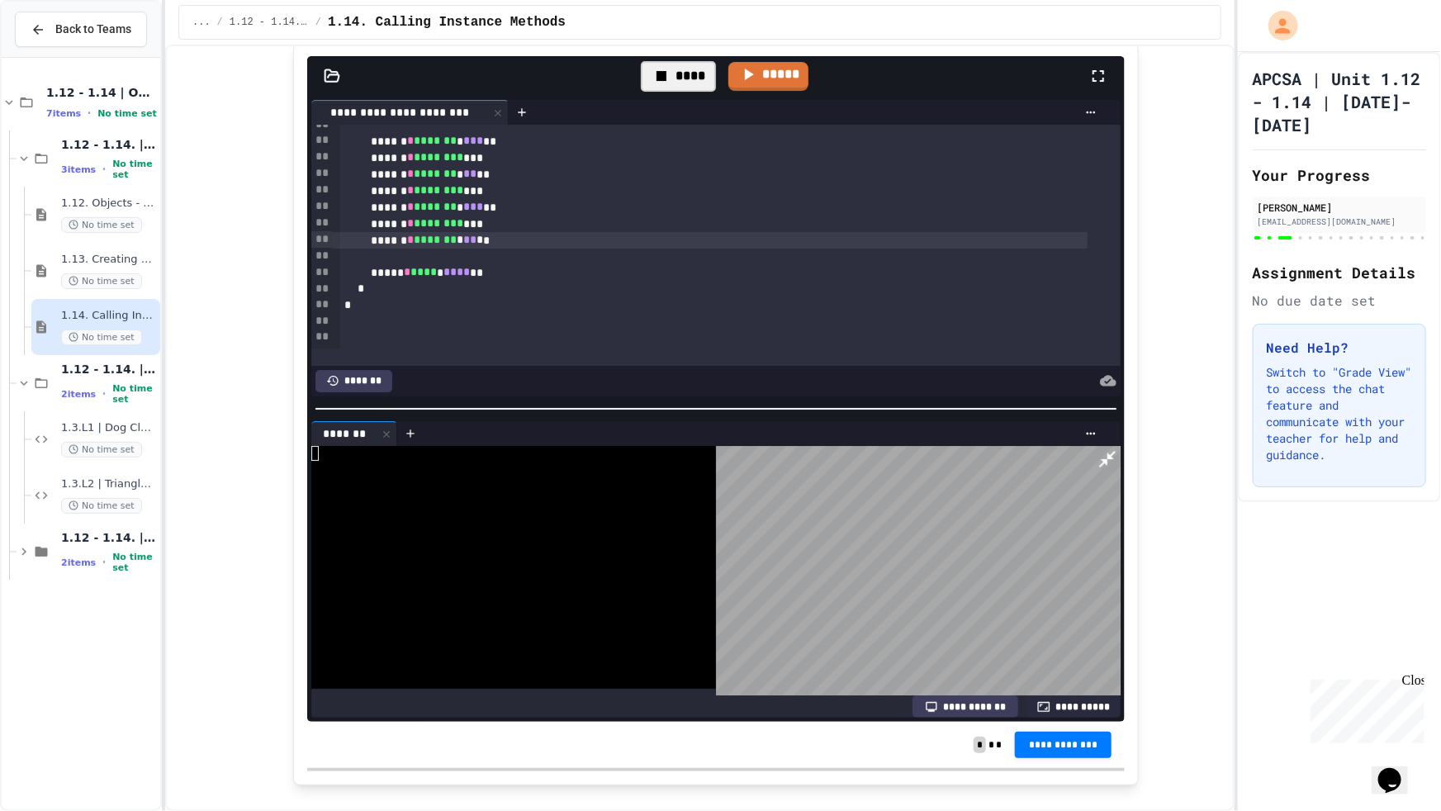 This screenshot has width=1441, height=811. Describe the element at coordinates (1277, 26) in the screenshot. I see `div: My Account` at that location.